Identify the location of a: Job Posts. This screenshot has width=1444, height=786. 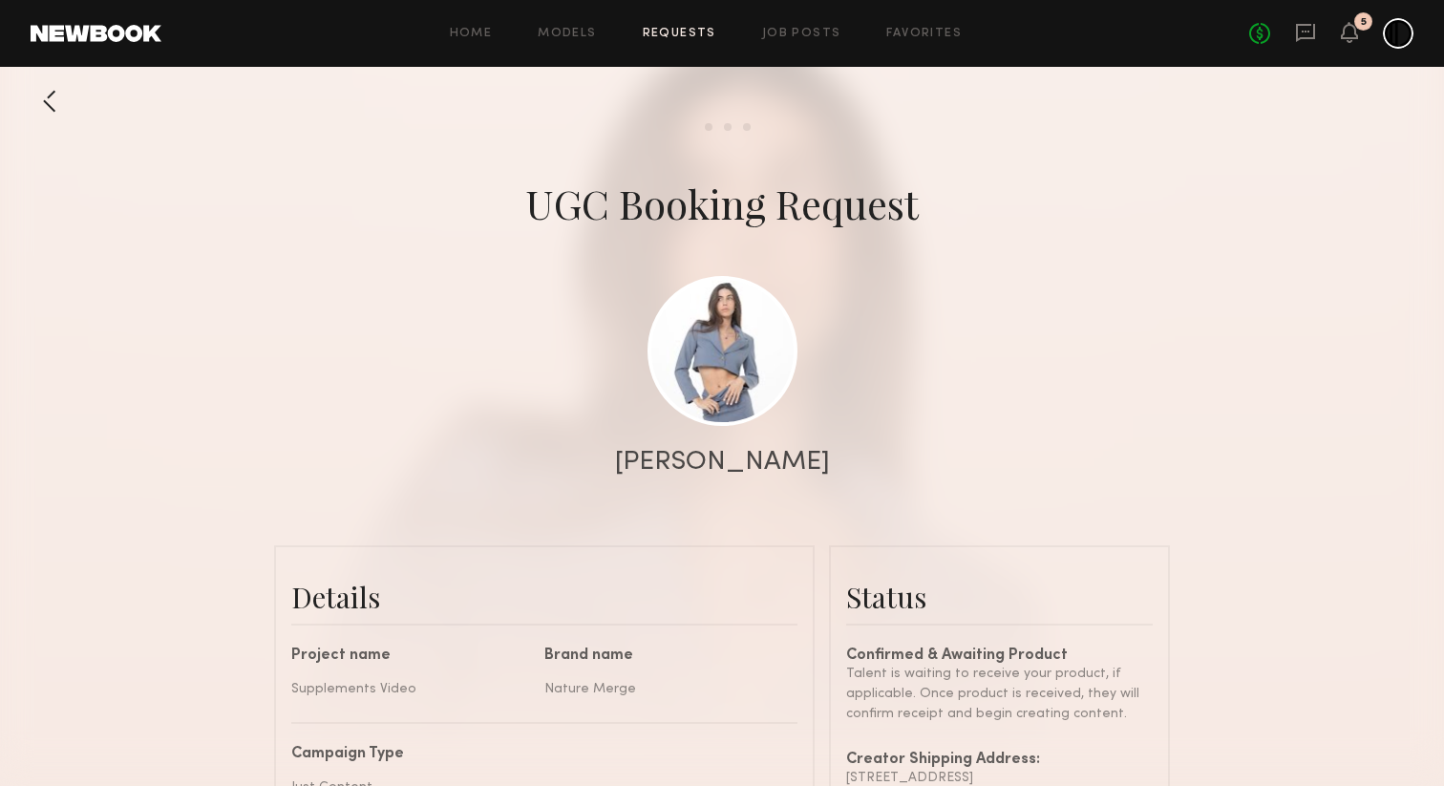
(801, 33).